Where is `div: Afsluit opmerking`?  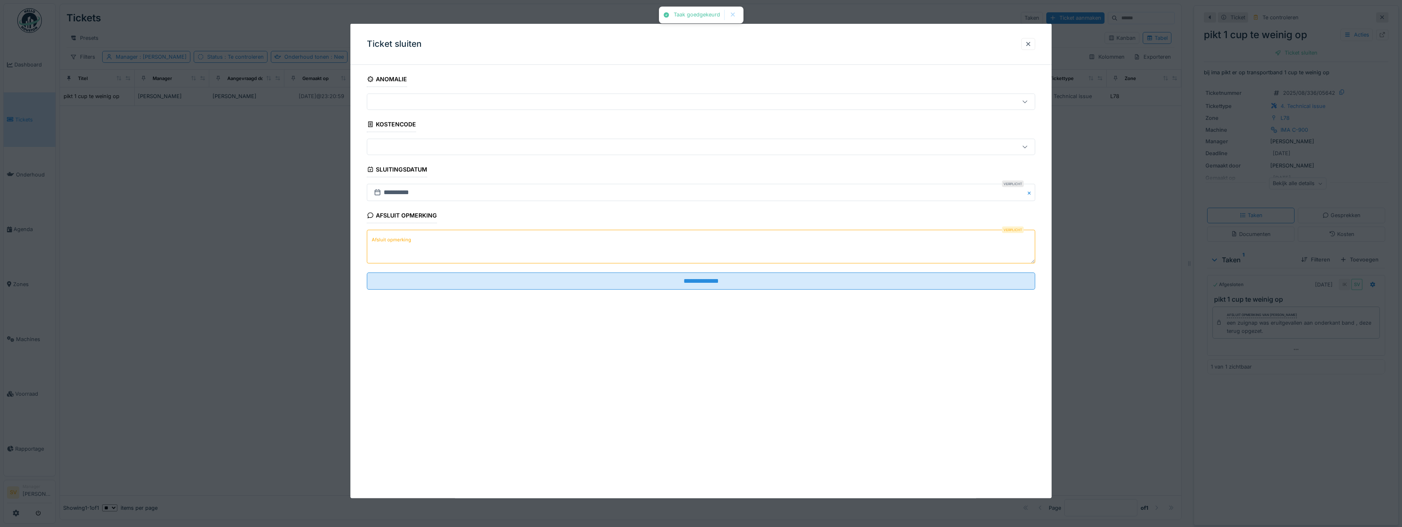
div: Afsluit opmerking is located at coordinates (402, 216).